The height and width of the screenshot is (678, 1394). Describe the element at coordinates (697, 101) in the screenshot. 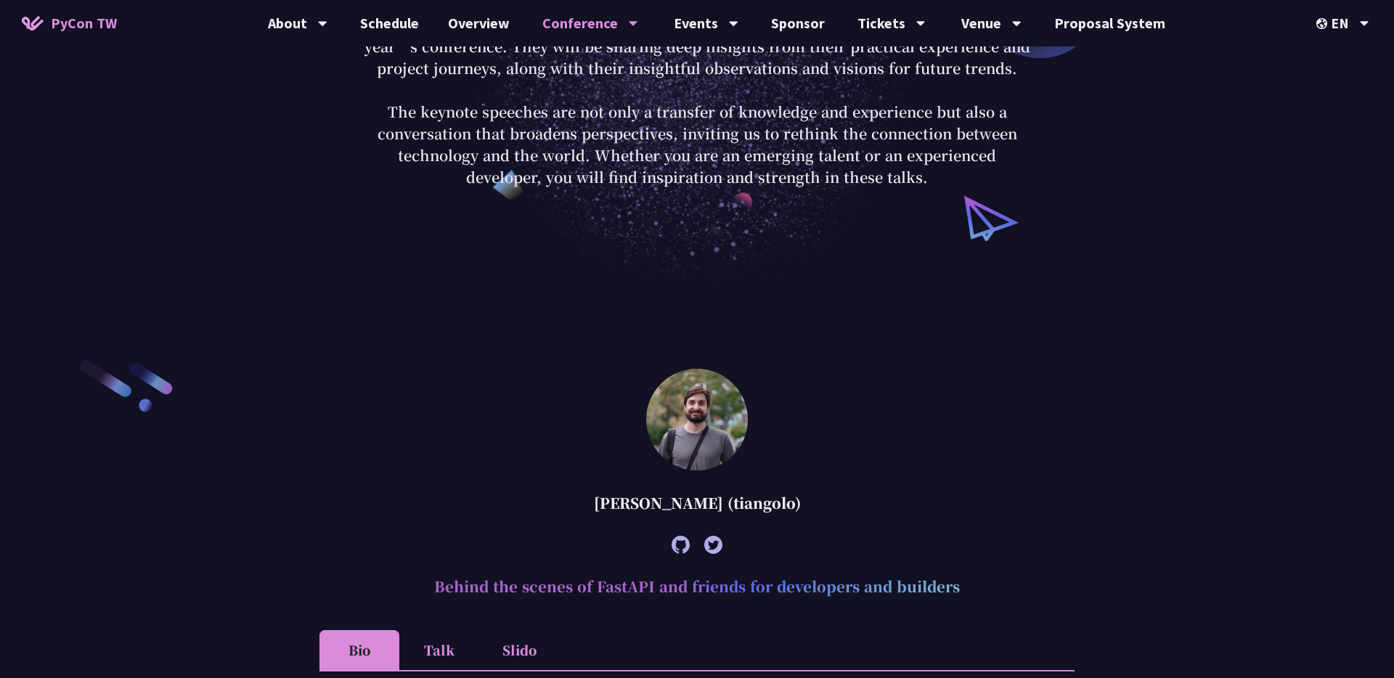

I see `p: We invite influential speakers from around the world to serve as our keynote guests at this year’...` at that location.